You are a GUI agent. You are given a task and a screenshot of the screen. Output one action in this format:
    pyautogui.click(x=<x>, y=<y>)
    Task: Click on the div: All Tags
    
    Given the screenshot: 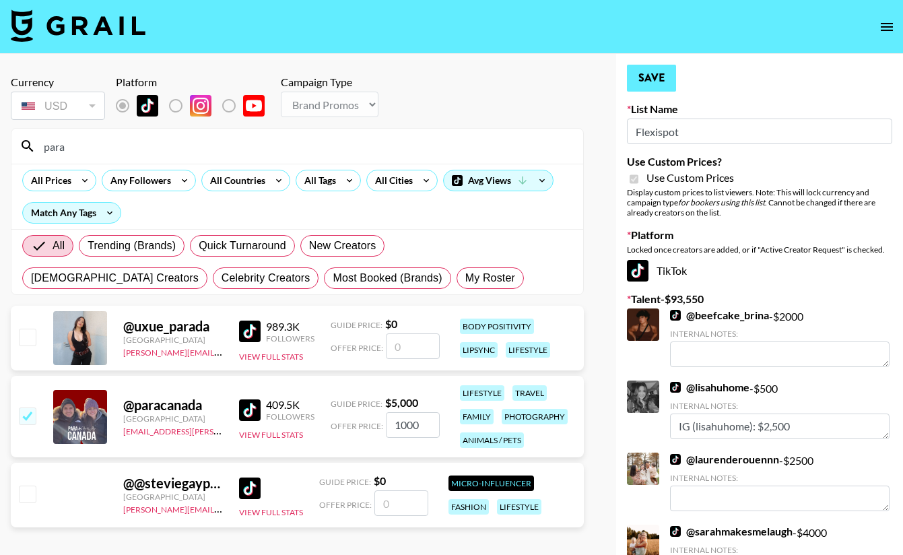 What is the action you would take?
    pyautogui.click(x=317, y=180)
    